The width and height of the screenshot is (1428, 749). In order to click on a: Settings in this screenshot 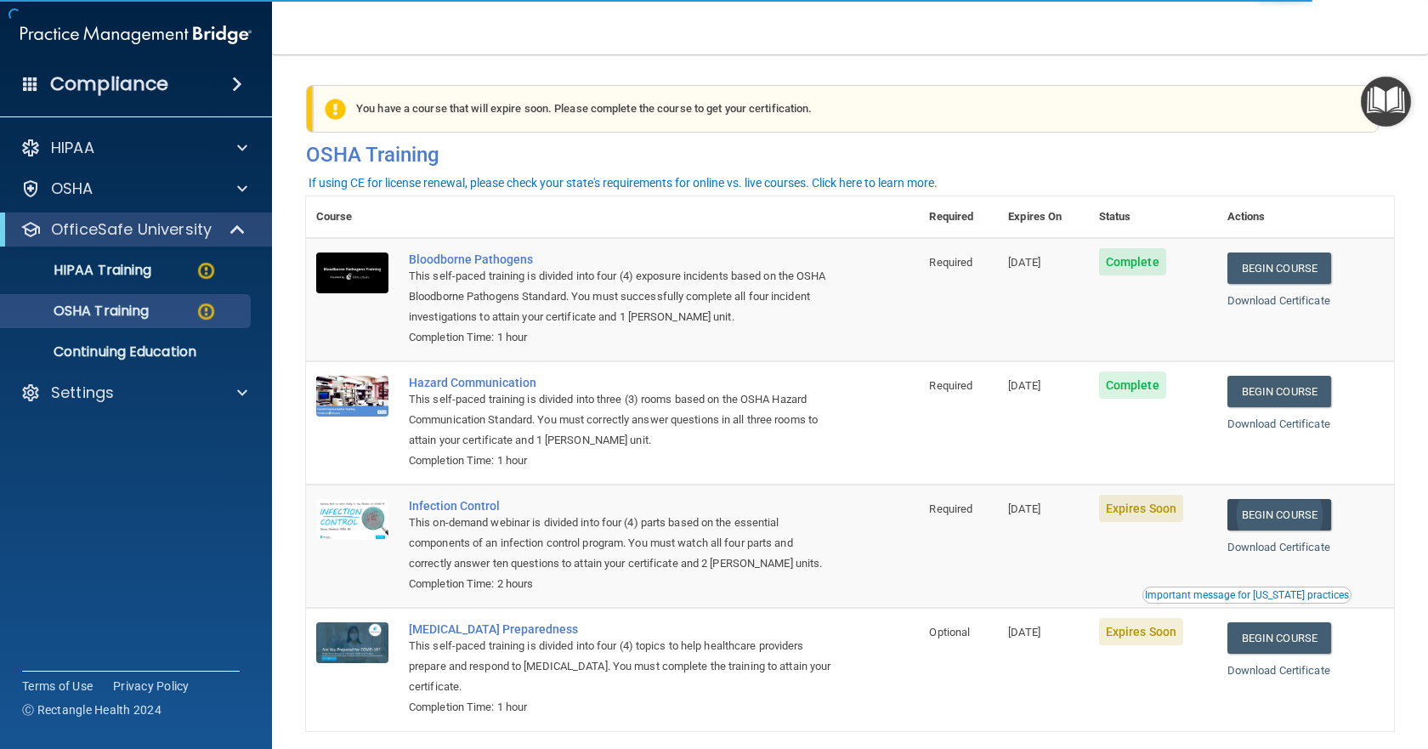, I will do `click(133, 393)`.